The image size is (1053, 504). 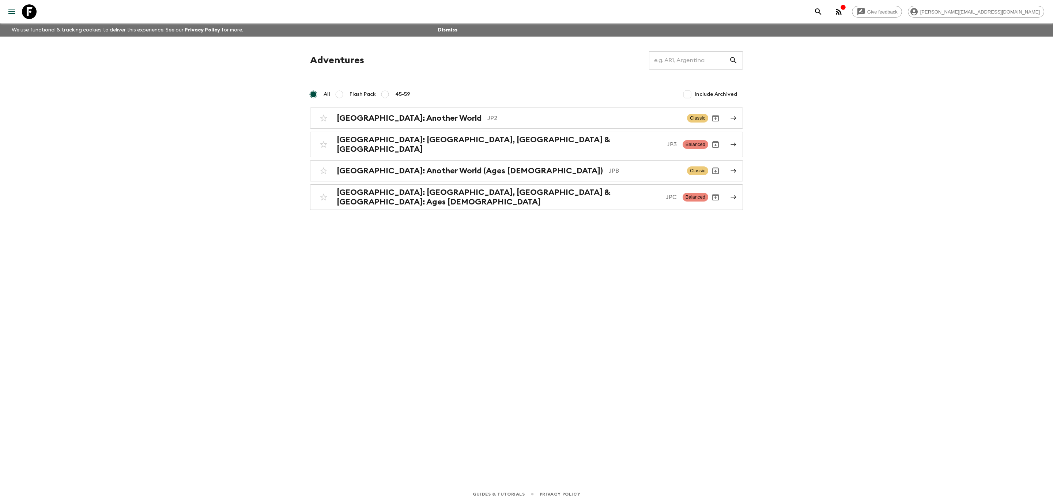 What do you see at coordinates (672, 144) in the screenshot?
I see `p: JP3` at bounding box center [672, 144].